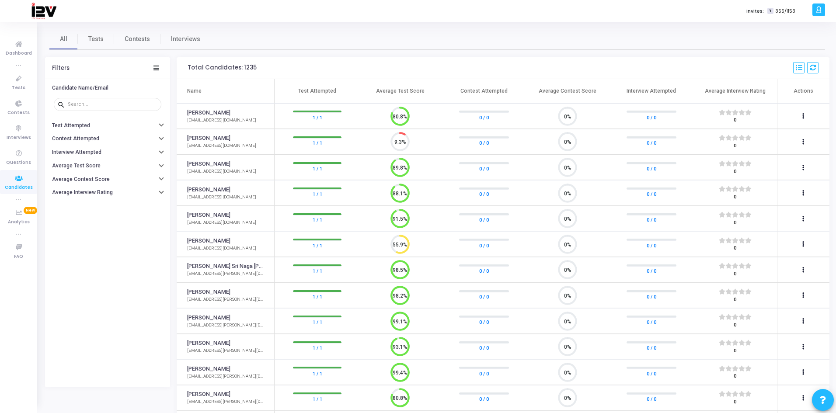  What do you see at coordinates (108, 125) in the screenshot?
I see `button: Test Attempted` at bounding box center [108, 125].